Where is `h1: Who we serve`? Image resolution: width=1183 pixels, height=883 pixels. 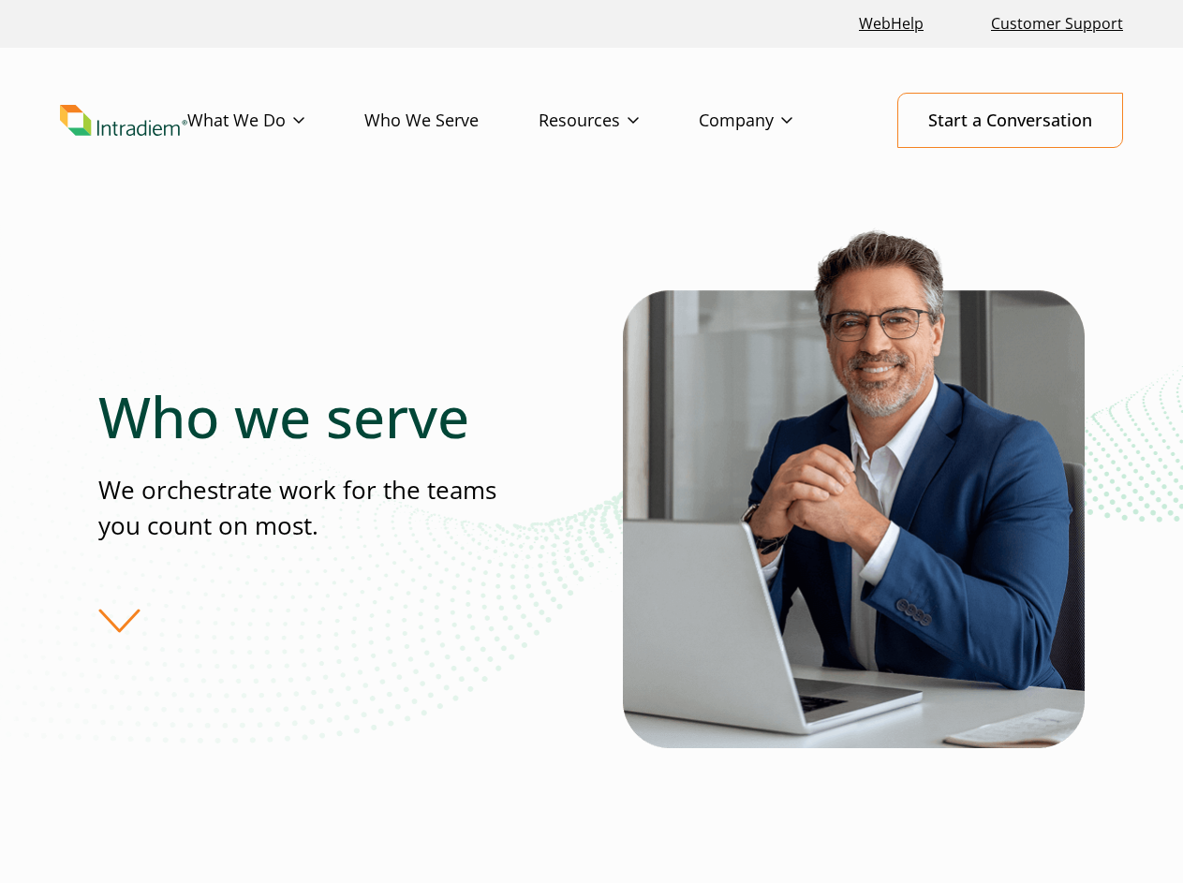
h1: Who we serve is located at coordinates (303, 417).